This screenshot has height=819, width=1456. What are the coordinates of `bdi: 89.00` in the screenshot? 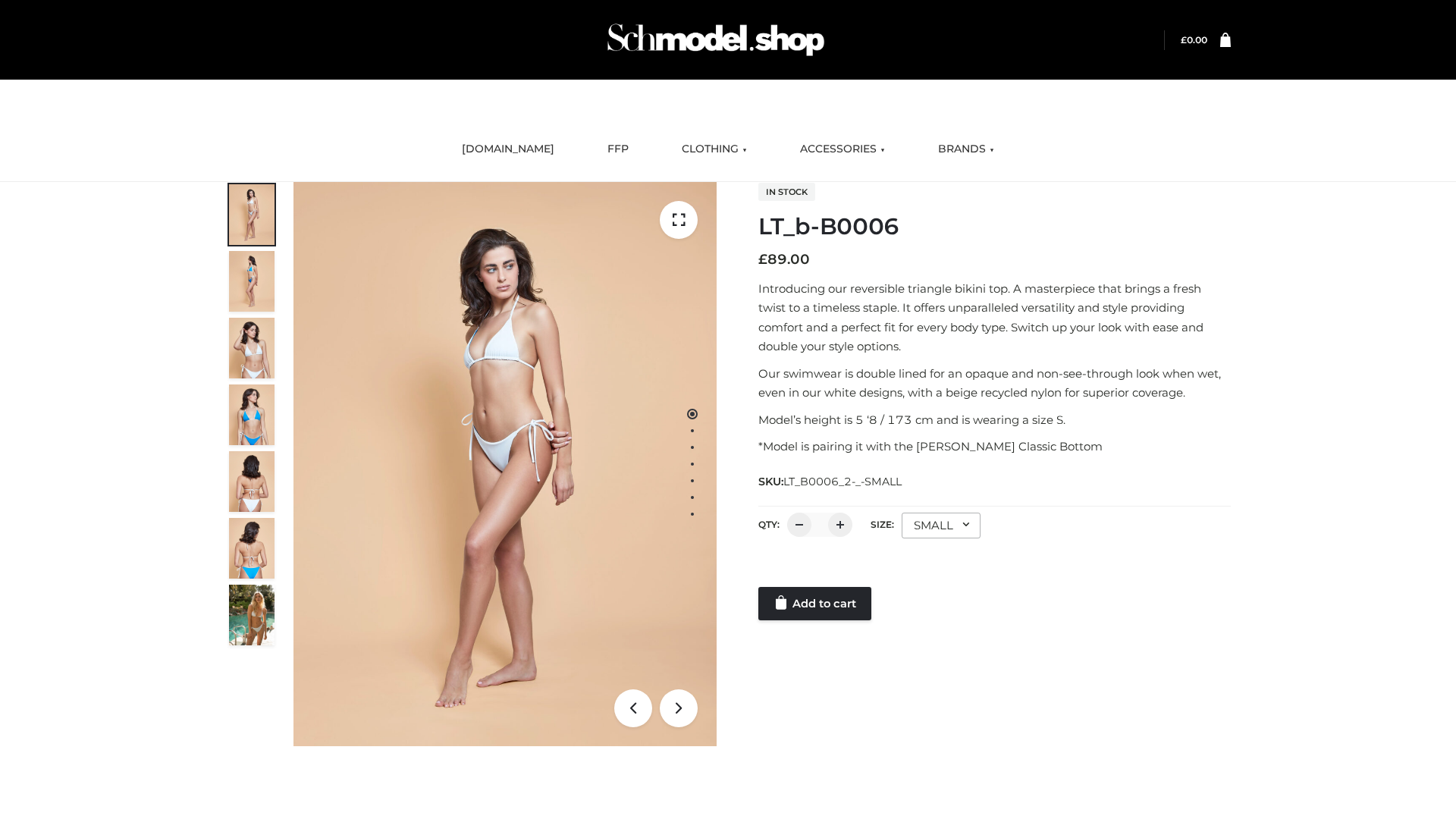 It's located at (785, 259).